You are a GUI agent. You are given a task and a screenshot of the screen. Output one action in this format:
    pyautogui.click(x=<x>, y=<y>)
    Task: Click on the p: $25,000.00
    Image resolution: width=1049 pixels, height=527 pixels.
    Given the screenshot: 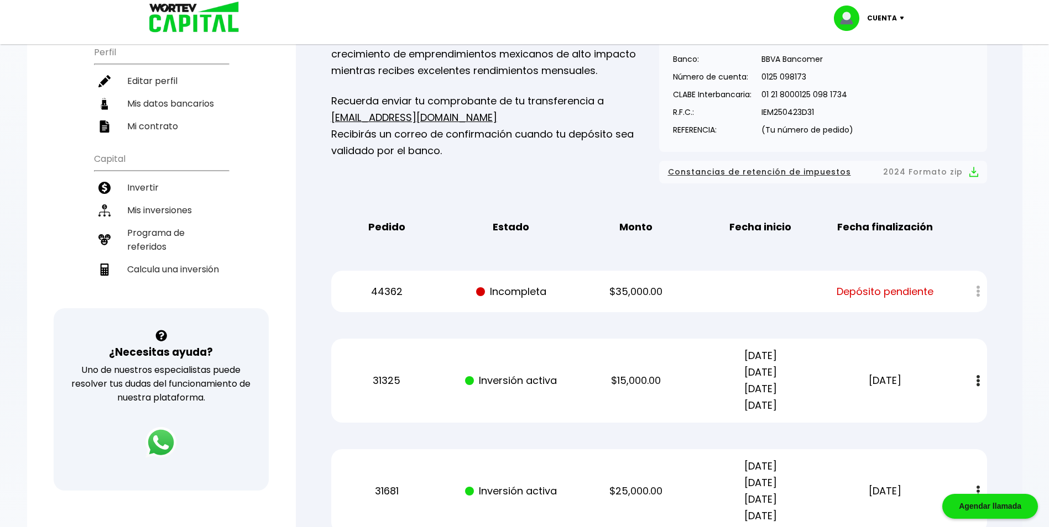 What is the action you would take?
    pyautogui.click(x=636, y=491)
    